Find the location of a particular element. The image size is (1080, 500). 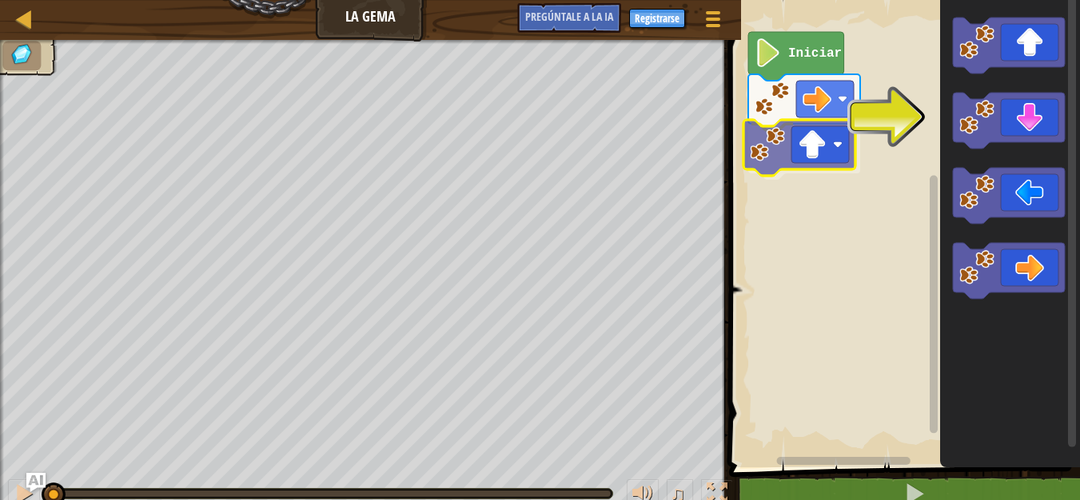

font: Pregúntale a la IA is located at coordinates (569, 16).